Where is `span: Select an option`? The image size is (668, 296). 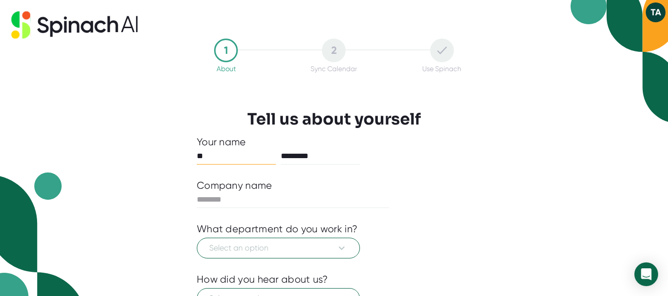 span: Select an option is located at coordinates (278, 248).